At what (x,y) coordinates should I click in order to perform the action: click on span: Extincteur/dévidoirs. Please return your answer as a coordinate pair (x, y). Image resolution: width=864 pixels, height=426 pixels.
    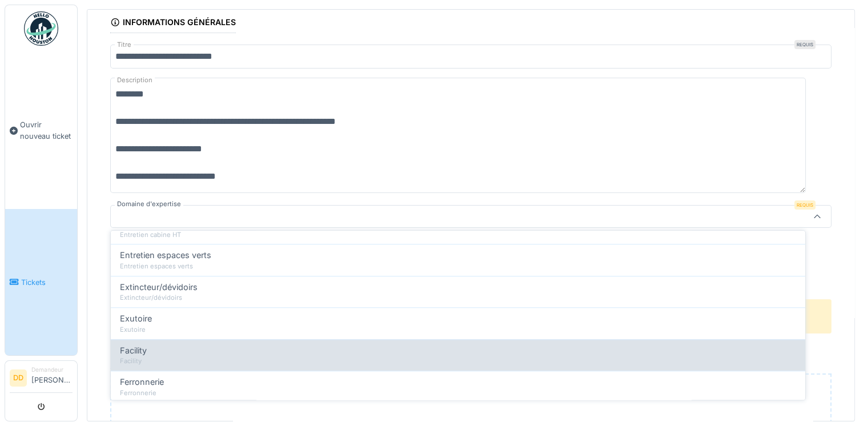
    Looking at the image, I should click on (159, 287).